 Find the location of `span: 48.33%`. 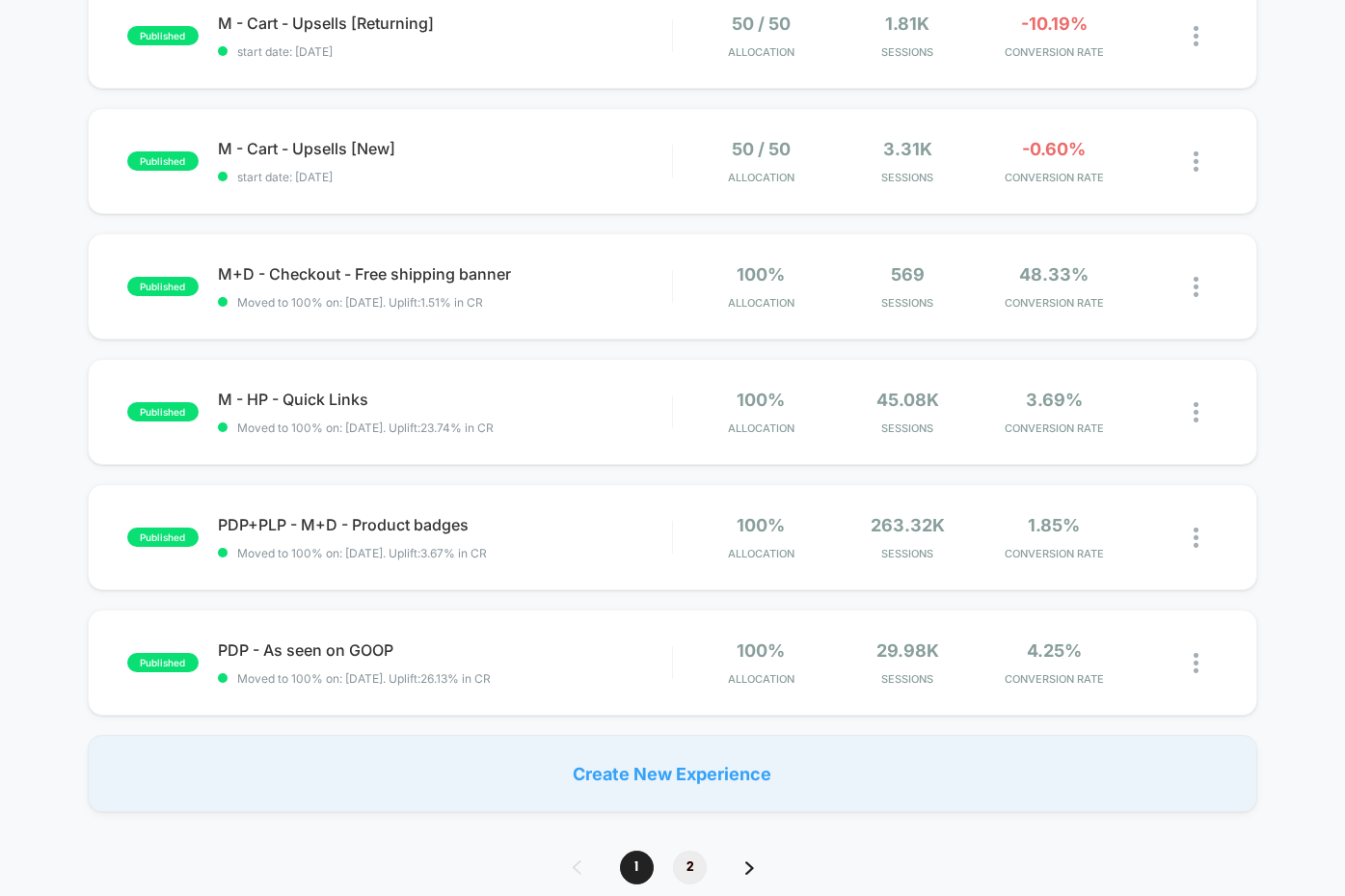

span: 48.33% is located at coordinates (1054, 274).